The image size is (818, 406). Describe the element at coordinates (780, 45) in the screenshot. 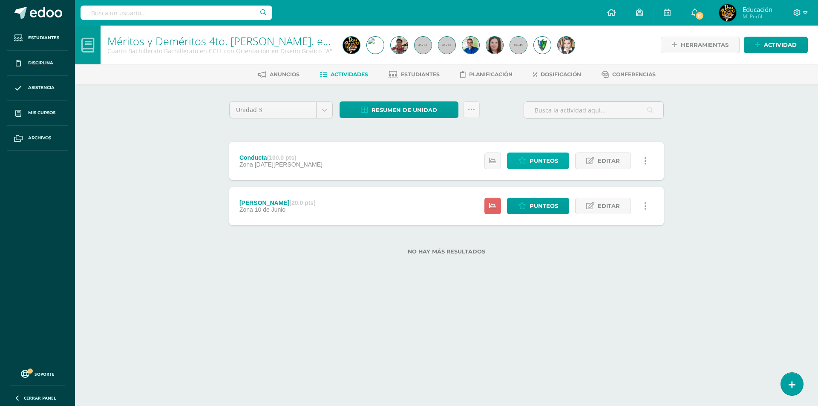

I see `span: Actividad` at that location.